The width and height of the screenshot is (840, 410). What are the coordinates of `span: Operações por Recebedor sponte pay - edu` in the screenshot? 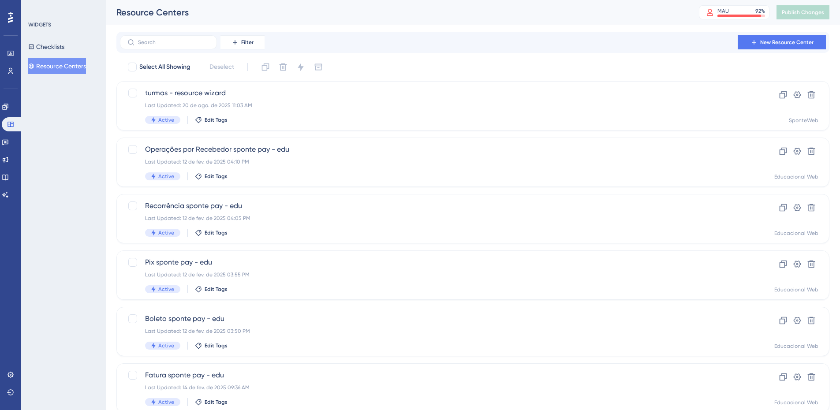 It's located at (437, 150).